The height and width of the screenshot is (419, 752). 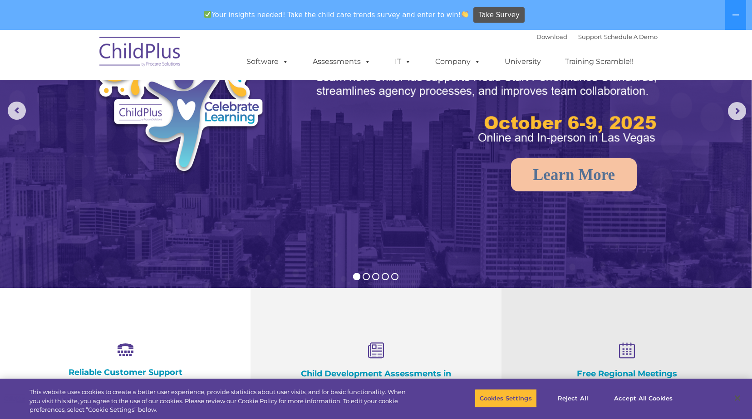 What do you see at coordinates (573, 175) in the screenshot?
I see `a: Learn More` at bounding box center [573, 175].